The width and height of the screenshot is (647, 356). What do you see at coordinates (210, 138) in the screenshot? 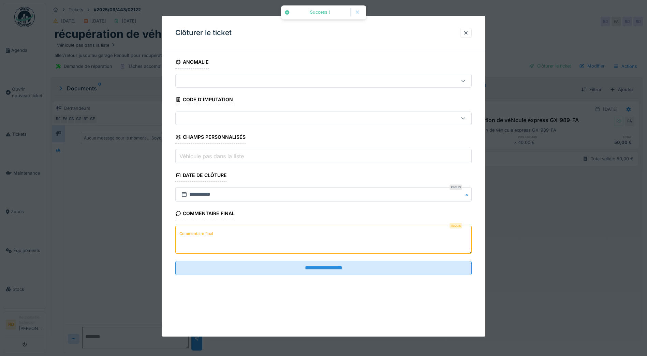
I see `div: Champs personnalisés` at bounding box center [210, 138].